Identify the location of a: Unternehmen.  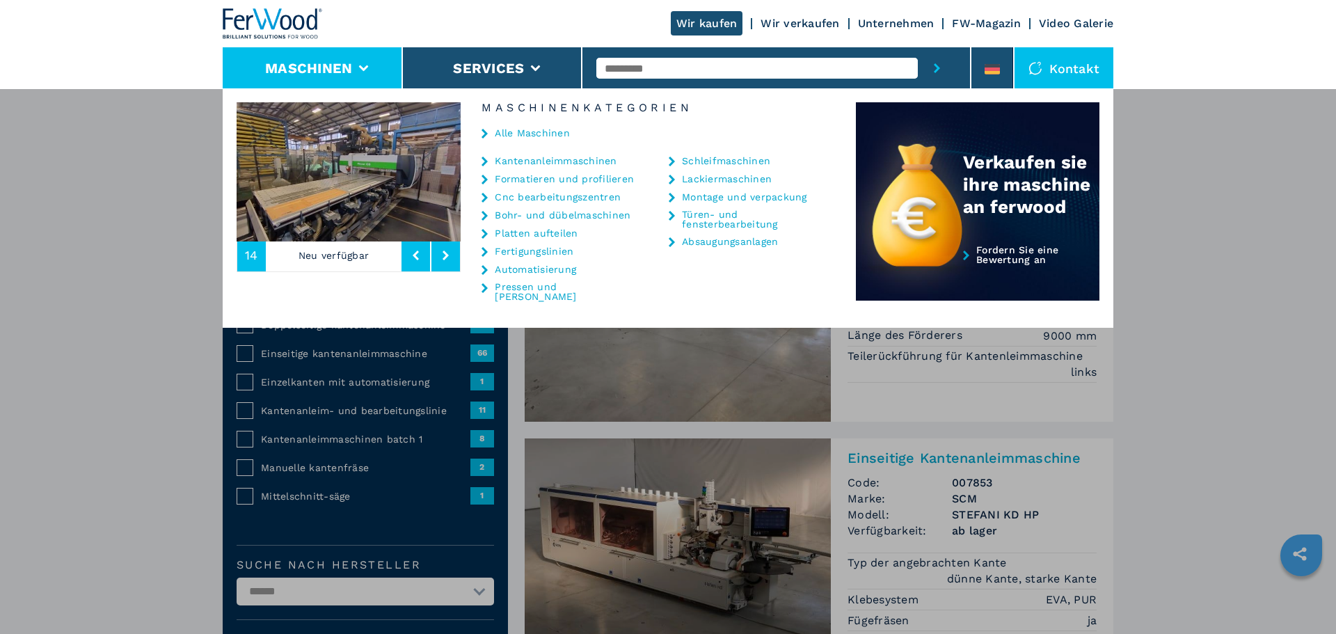
(896, 23).